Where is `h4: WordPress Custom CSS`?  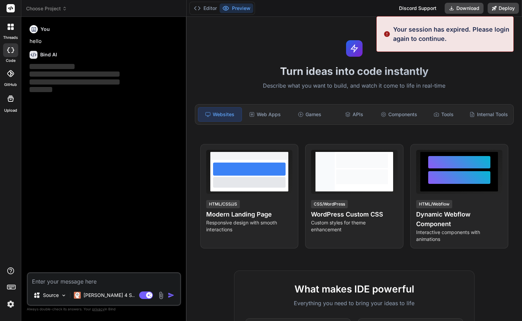 h4: WordPress Custom CSS is located at coordinates (354, 215).